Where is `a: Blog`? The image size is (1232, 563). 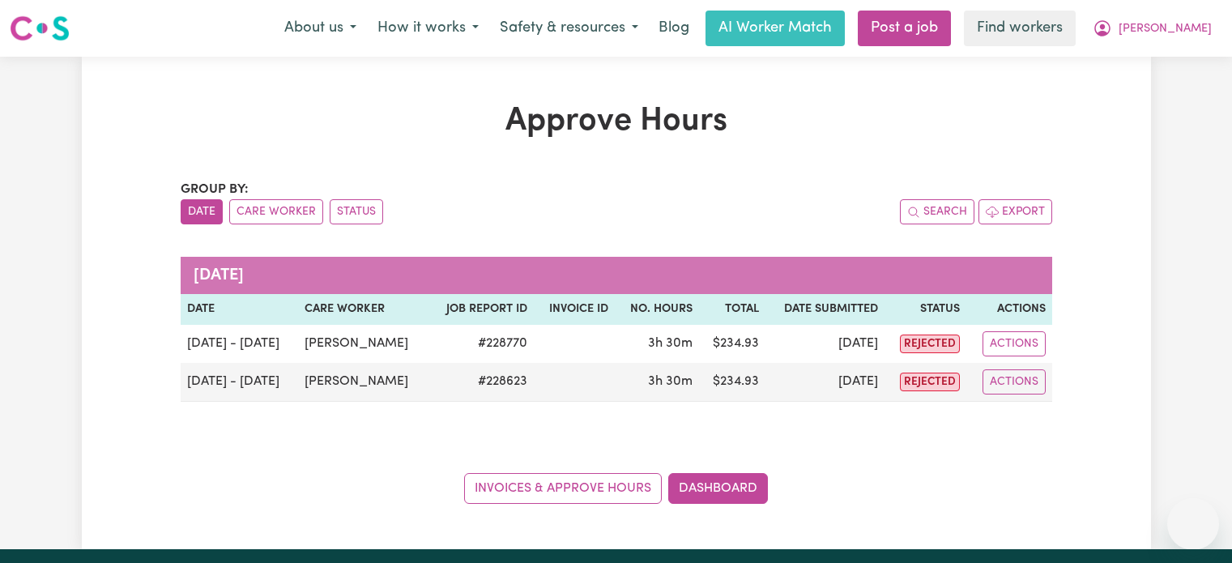 a: Blog is located at coordinates (674, 28).